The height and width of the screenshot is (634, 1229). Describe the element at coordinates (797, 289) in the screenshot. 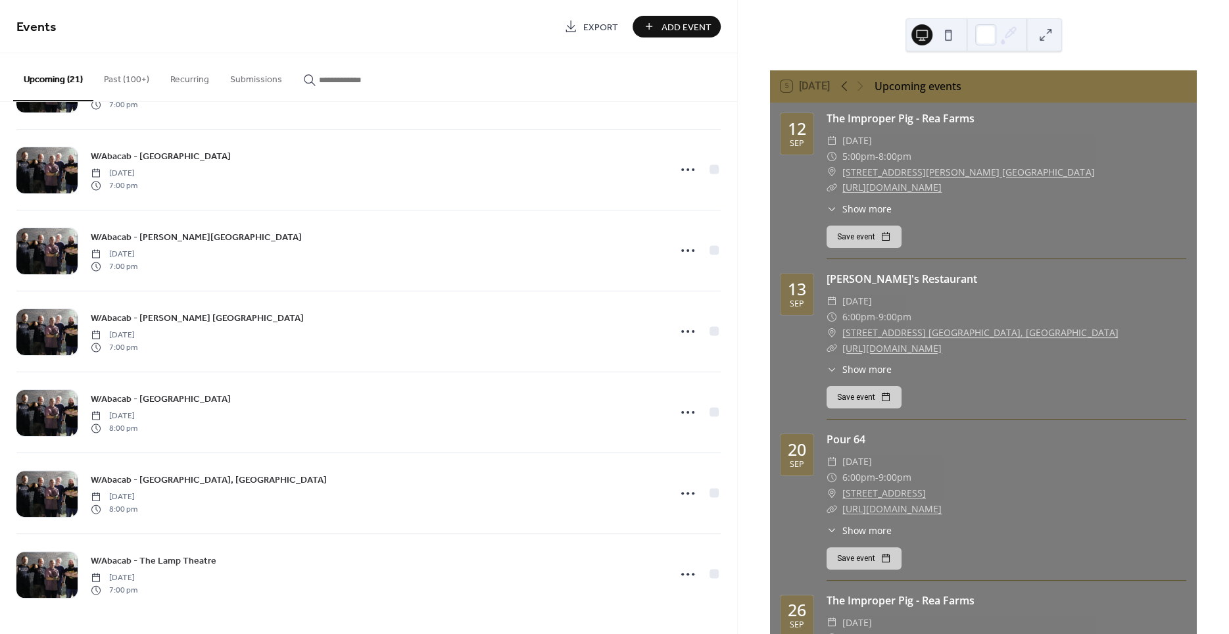

I see `div: 13` at that location.